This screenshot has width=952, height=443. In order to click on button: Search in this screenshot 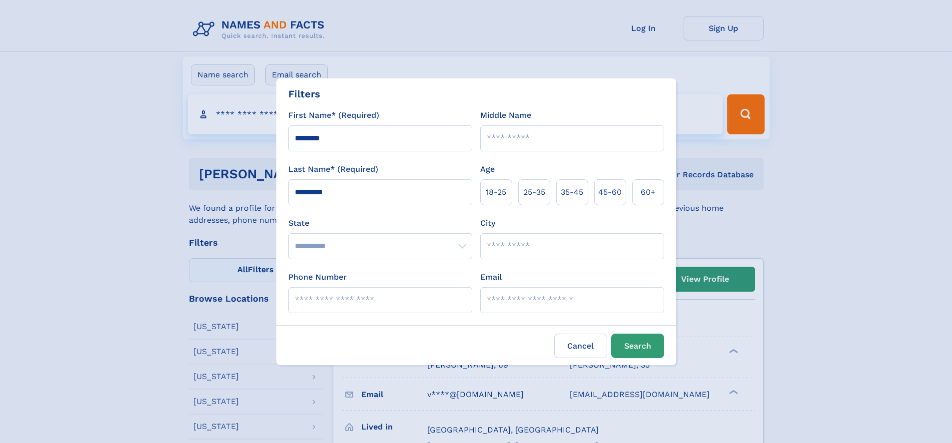, I will do `click(638, 346)`.